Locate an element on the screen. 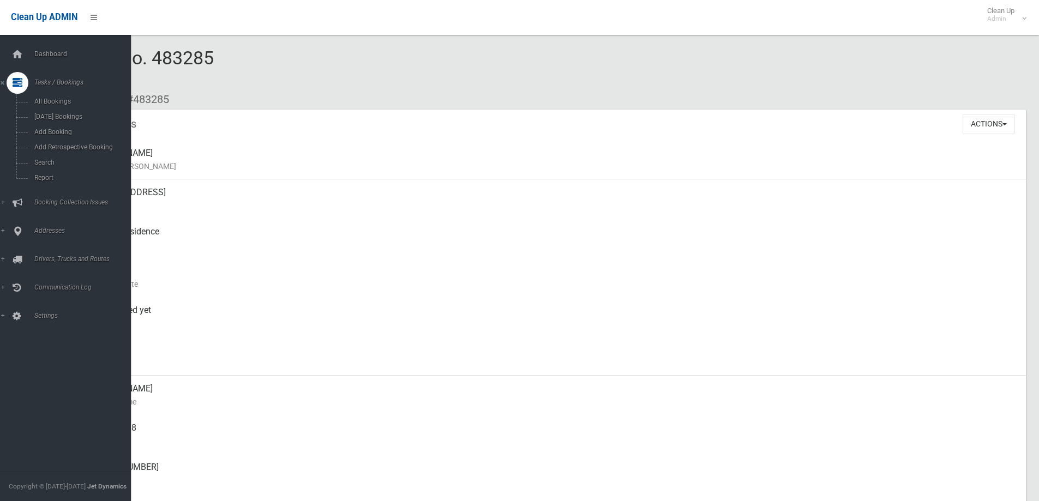 The height and width of the screenshot is (501, 1039). small: Landline is located at coordinates (552, 480).